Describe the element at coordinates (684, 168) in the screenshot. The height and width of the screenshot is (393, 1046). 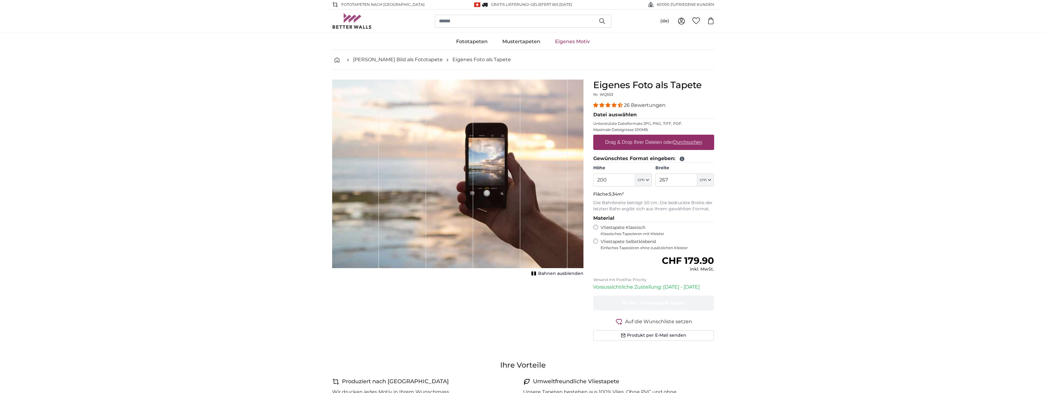
I see `label: Breite` at that location.